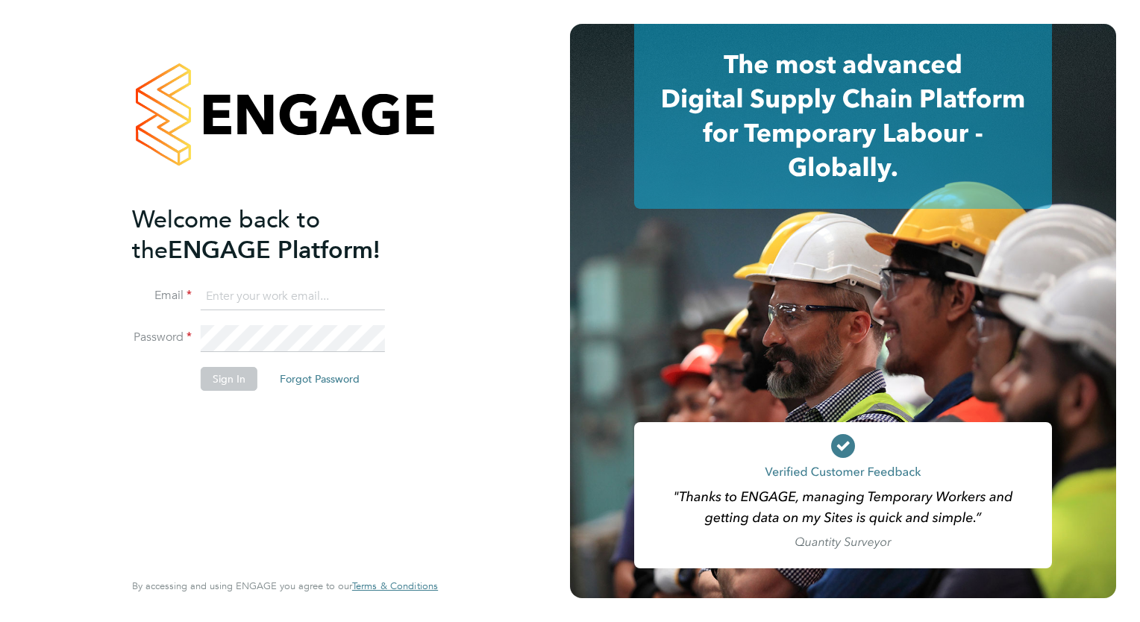 This screenshot has height=622, width=1140. I want to click on span: Welcome back to the, so click(226, 235).